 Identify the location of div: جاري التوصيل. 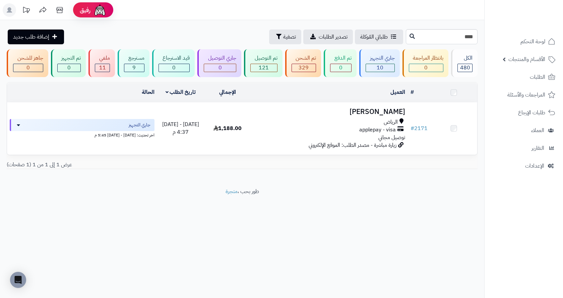
(220, 58).